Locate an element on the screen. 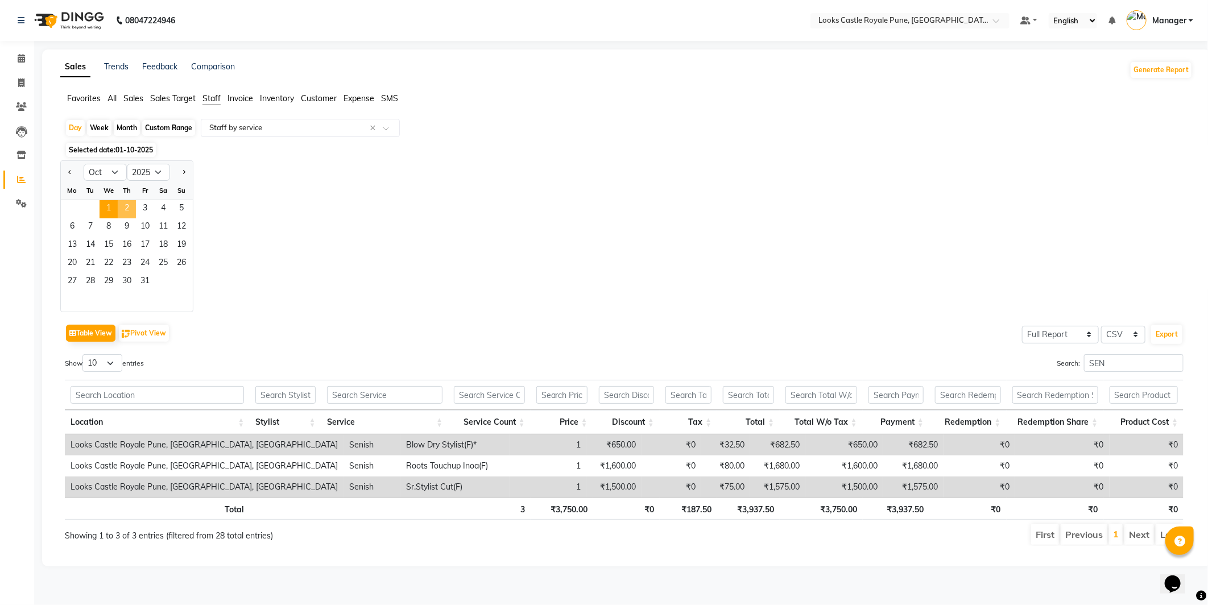  div: Sunday, October 26, 2025 is located at coordinates (181, 264).